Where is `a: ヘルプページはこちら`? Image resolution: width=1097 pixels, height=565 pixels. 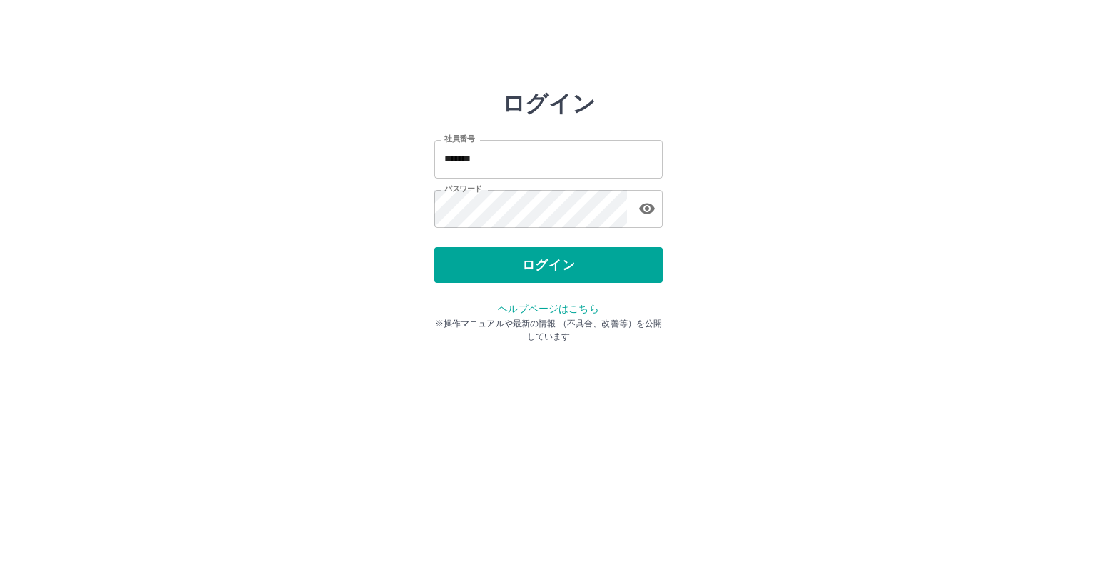
a: ヘルプページはこちら is located at coordinates (548, 309).